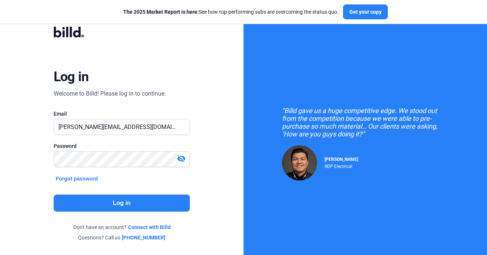 This screenshot has width=487, height=255. What do you see at coordinates (77, 178) in the screenshot?
I see `button: Forgot password` at bounding box center [77, 178].